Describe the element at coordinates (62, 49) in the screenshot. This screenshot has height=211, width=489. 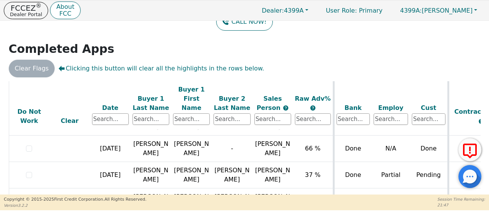
I see `strong: Completed Apps` at that location.